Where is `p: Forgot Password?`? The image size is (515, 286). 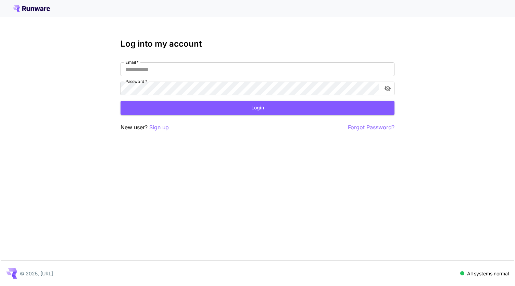
p: Forgot Password? is located at coordinates (371, 127).